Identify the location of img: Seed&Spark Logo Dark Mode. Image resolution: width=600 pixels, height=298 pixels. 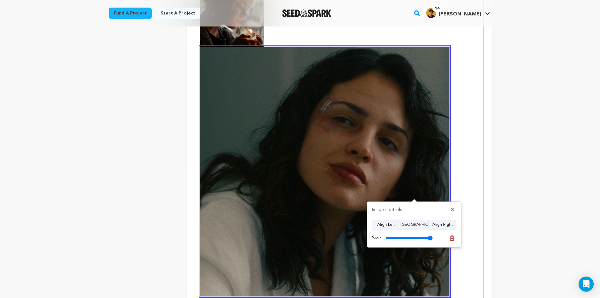
(307, 13).